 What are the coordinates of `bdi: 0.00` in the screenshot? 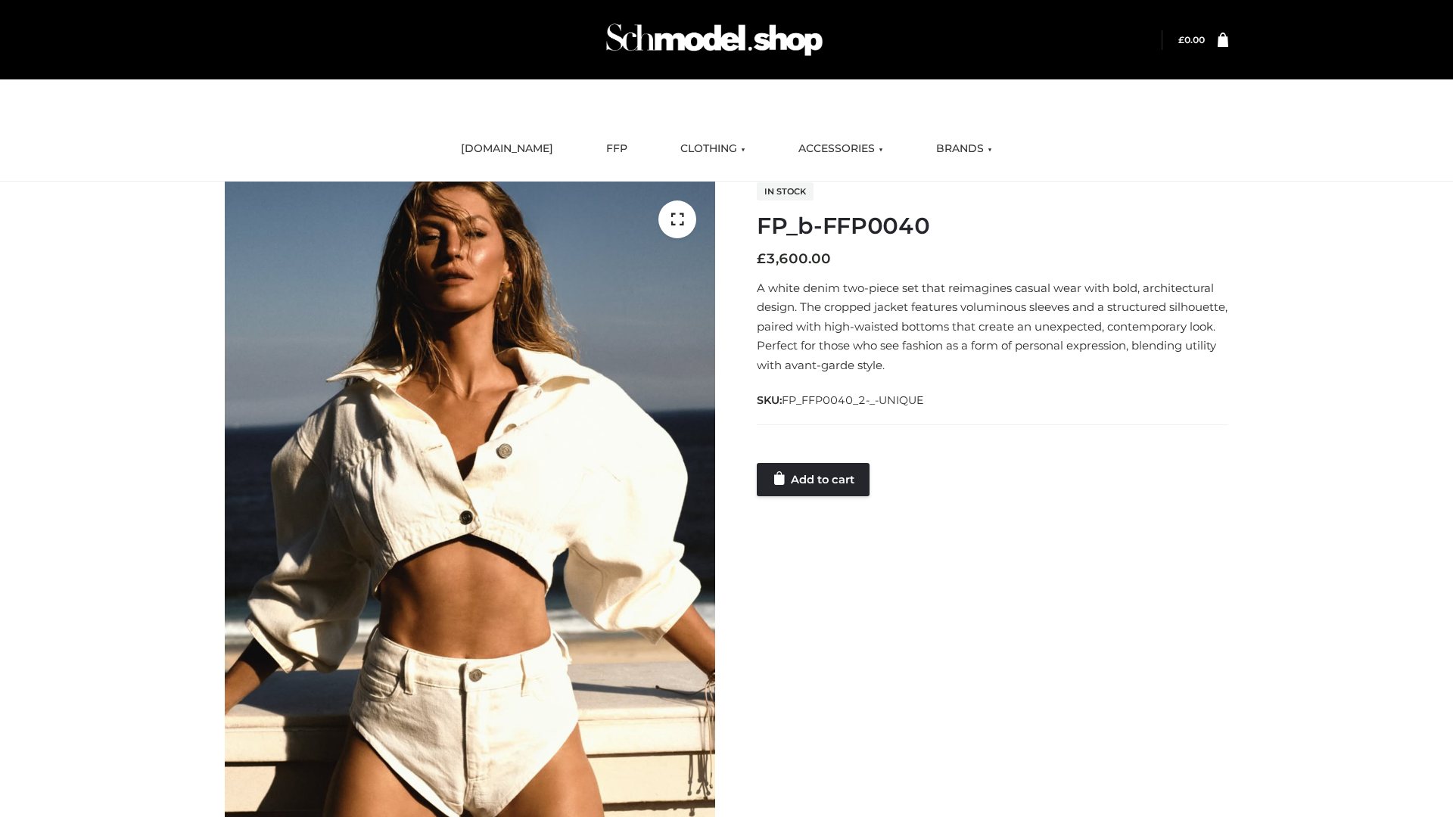 It's located at (1191, 39).